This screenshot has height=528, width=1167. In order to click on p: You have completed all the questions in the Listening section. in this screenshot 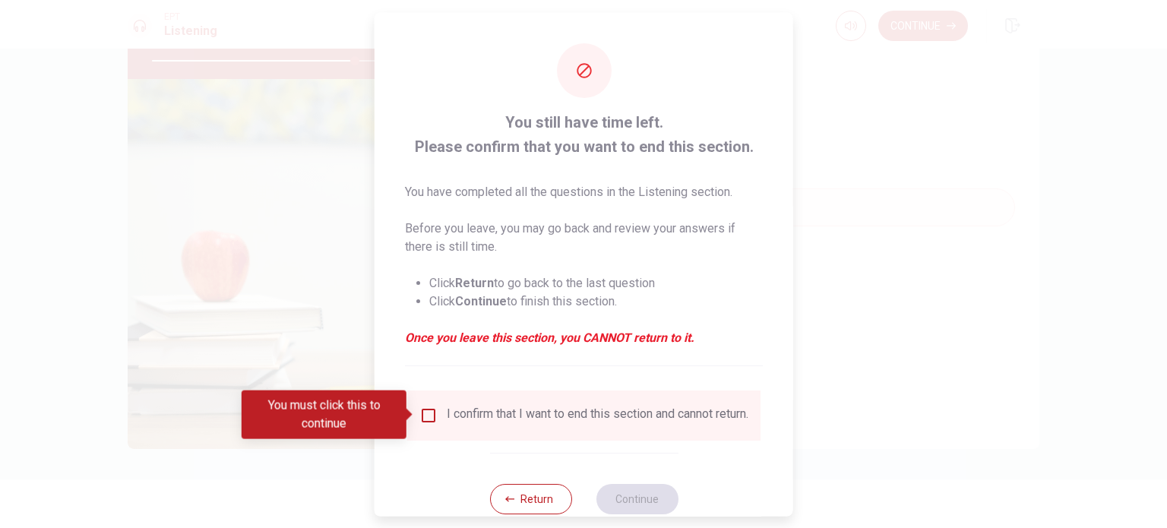, I will do `click(583, 191)`.